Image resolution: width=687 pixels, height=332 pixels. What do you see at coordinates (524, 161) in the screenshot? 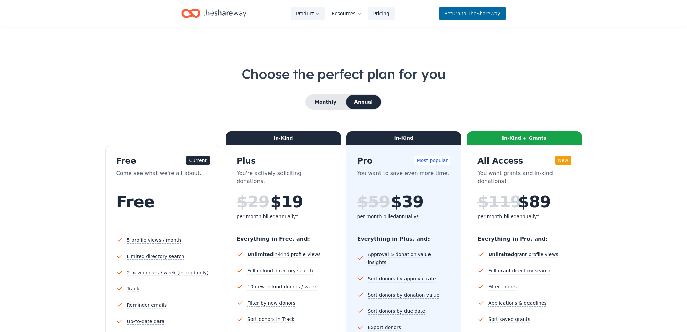
I see `div: All Access` at bounding box center [524, 161].